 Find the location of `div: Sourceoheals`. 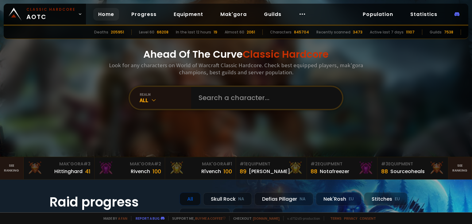

div: Sourceoheals is located at coordinates (407, 171).